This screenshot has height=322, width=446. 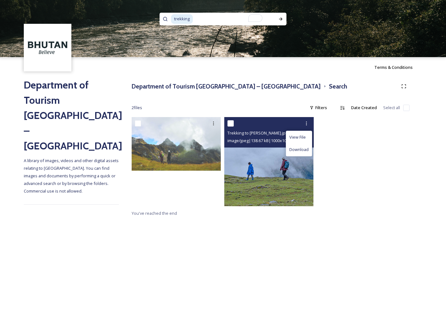 What do you see at coordinates (154, 213) in the screenshot?
I see `span: You've reached the end` at bounding box center [154, 213].